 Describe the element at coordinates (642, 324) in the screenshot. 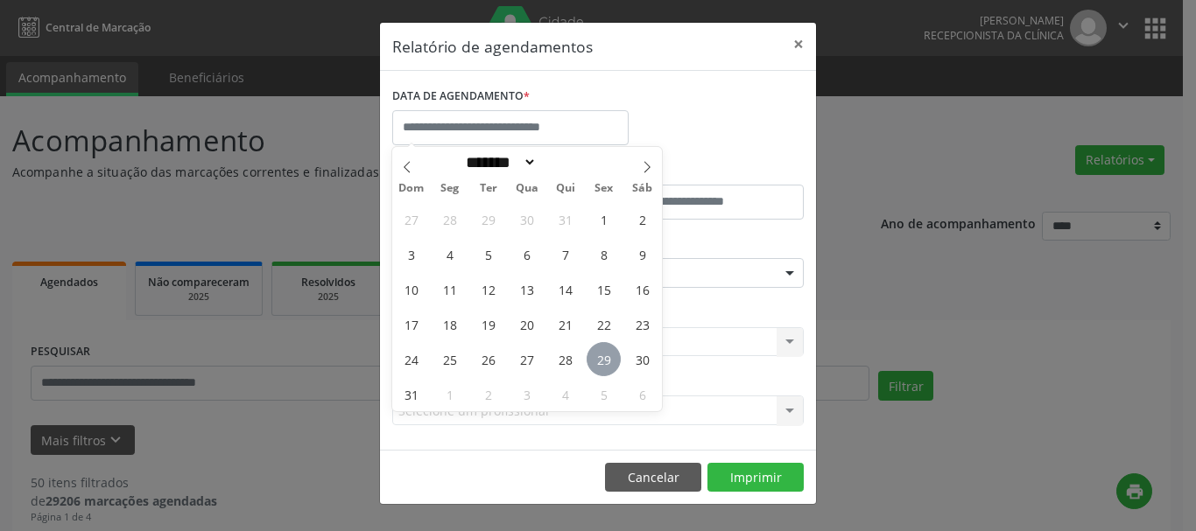

I see `span: Agosto 23, 2025` at that location.